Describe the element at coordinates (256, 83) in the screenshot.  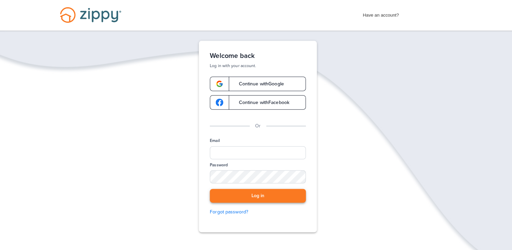
I see `span: Continue with Google` at that location.